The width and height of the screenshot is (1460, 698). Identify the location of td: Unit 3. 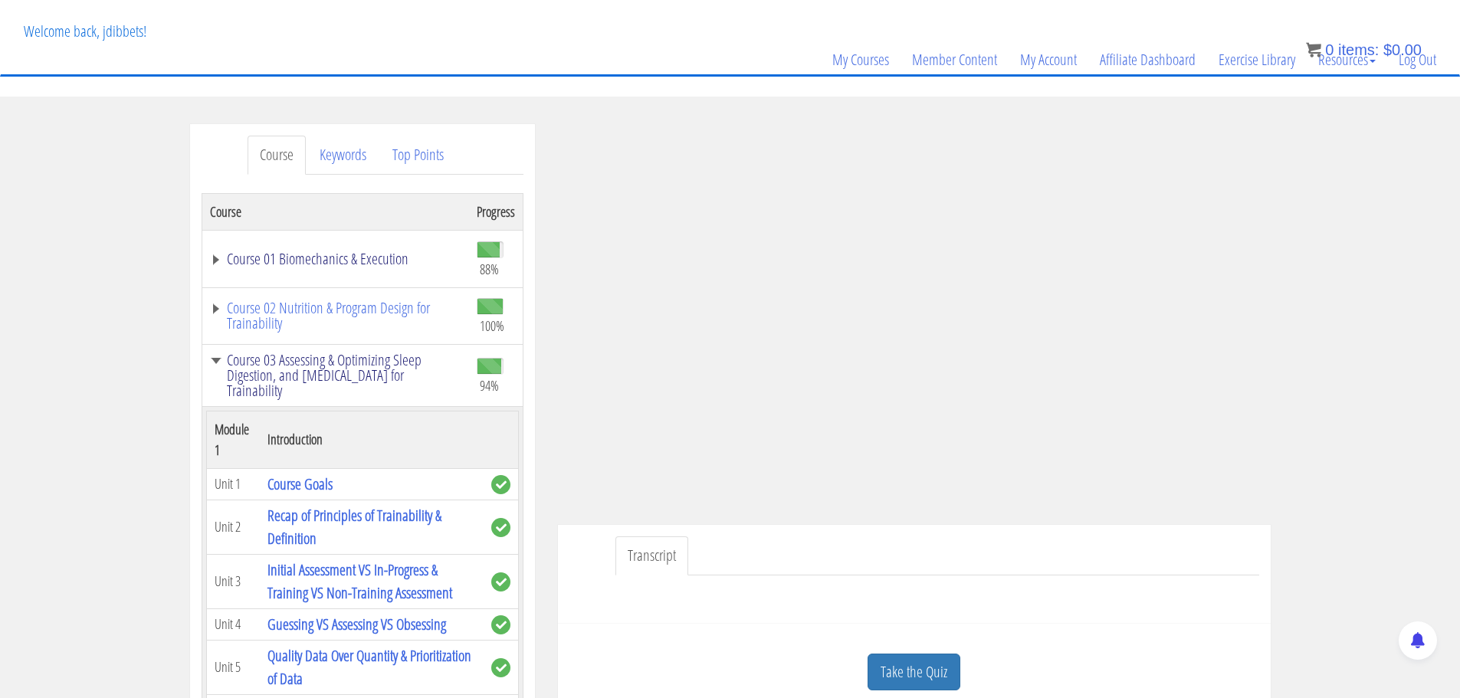
(233, 581).